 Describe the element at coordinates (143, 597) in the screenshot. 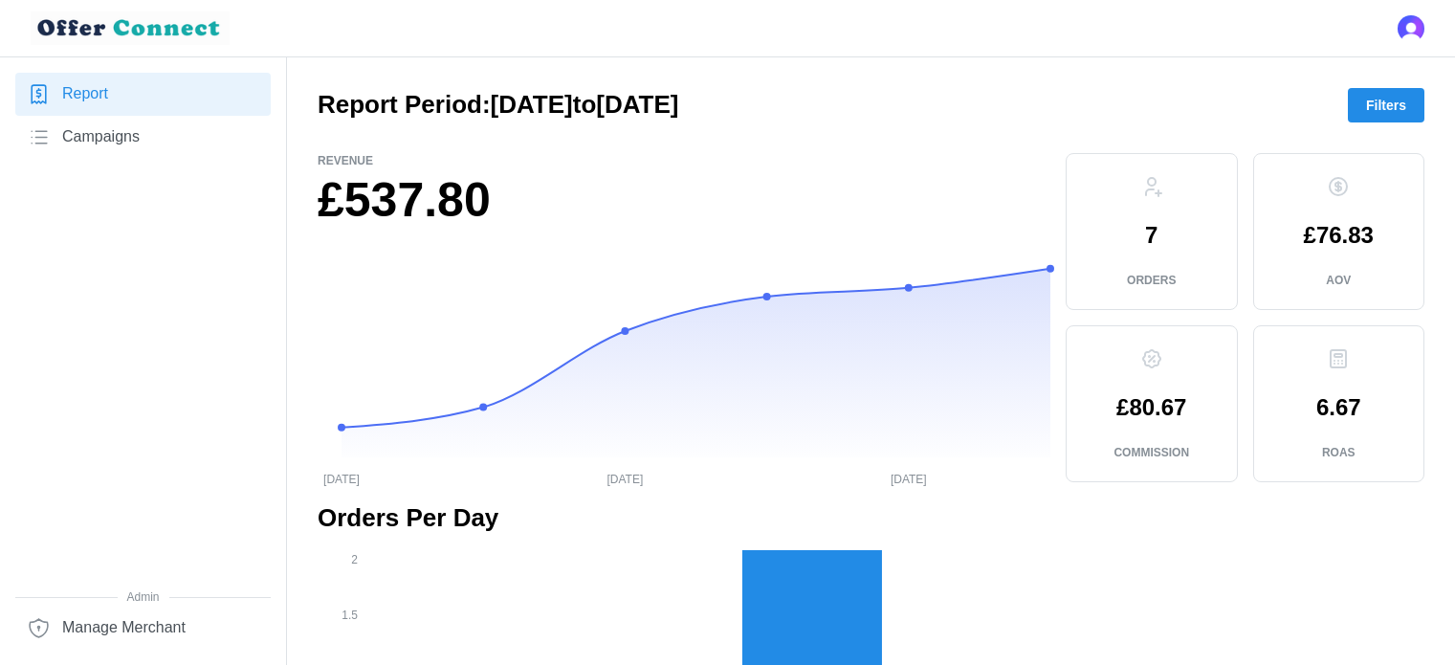

I see `span: Admin` at that location.